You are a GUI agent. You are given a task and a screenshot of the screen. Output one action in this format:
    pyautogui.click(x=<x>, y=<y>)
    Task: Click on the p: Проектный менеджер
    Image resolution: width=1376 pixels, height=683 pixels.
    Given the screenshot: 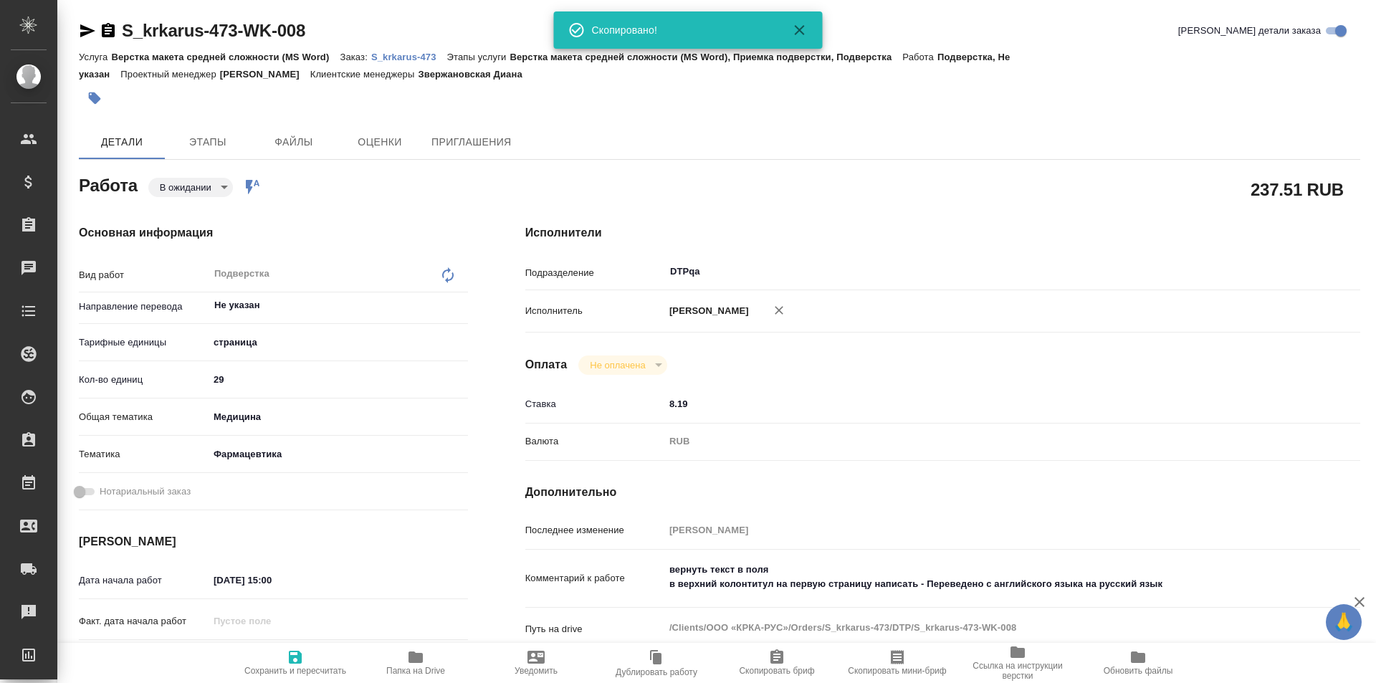 What is the action you would take?
    pyautogui.click(x=170, y=74)
    